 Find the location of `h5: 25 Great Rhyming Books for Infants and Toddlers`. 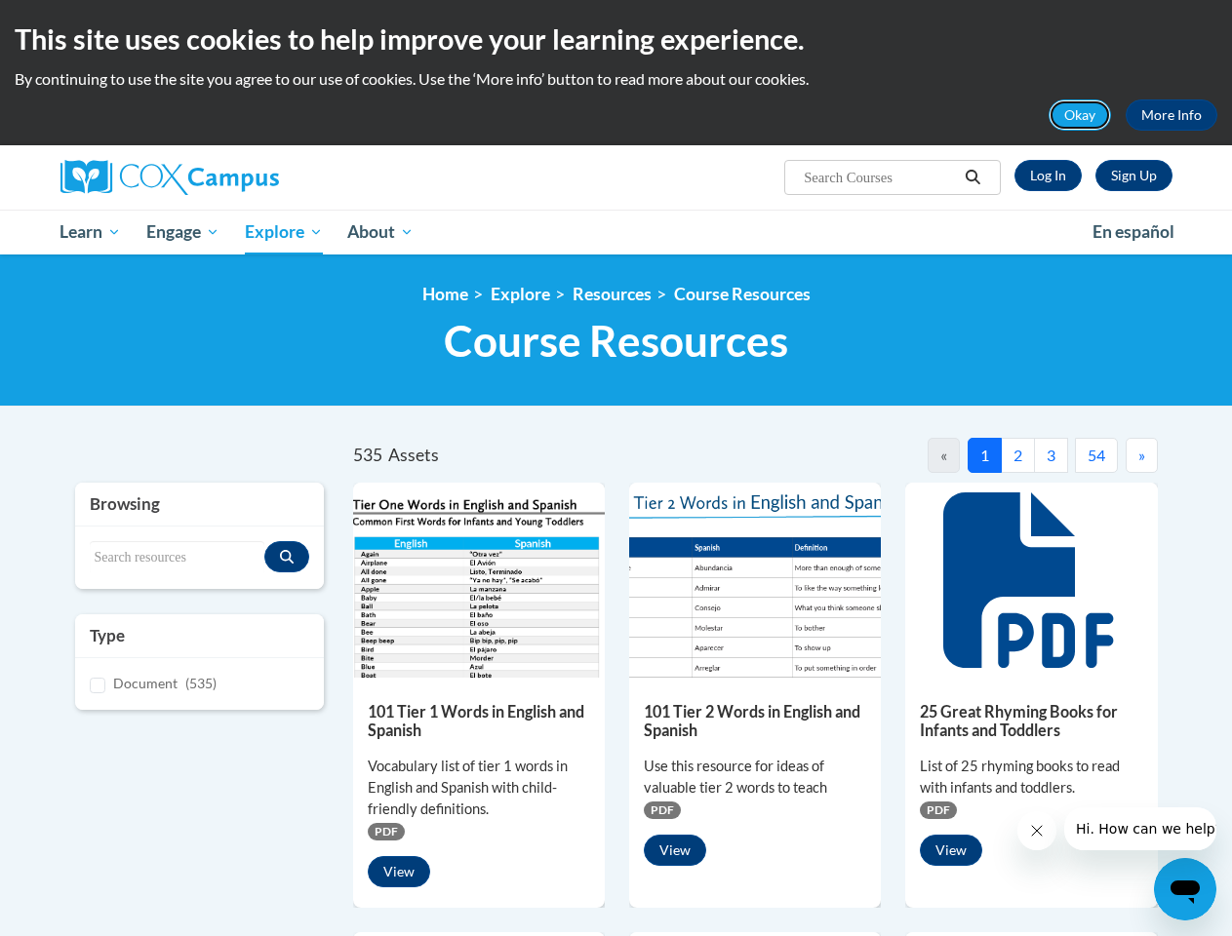

h5: 25 Great Rhyming Books for Infants and Toddlers is located at coordinates (1031, 721).